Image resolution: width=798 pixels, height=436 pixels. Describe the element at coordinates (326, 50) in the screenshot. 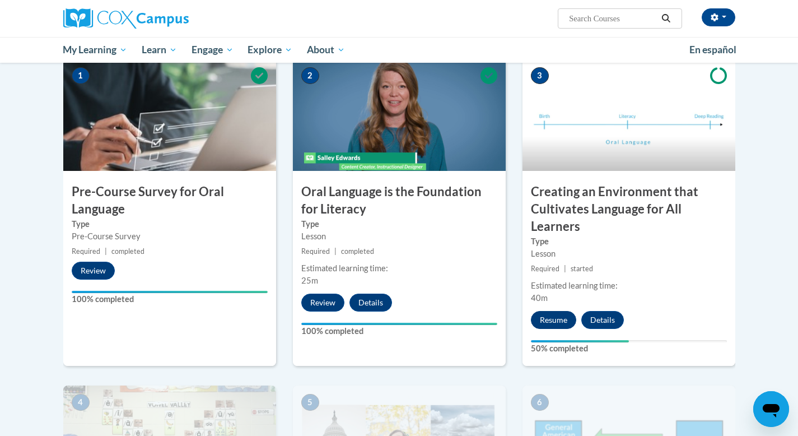

I see `span: About` at that location.